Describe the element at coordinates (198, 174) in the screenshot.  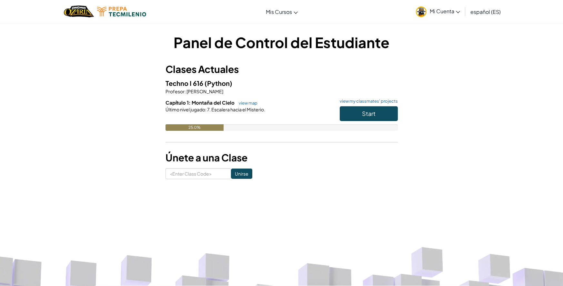
I see `input: <Enter Class Code>` at that location.